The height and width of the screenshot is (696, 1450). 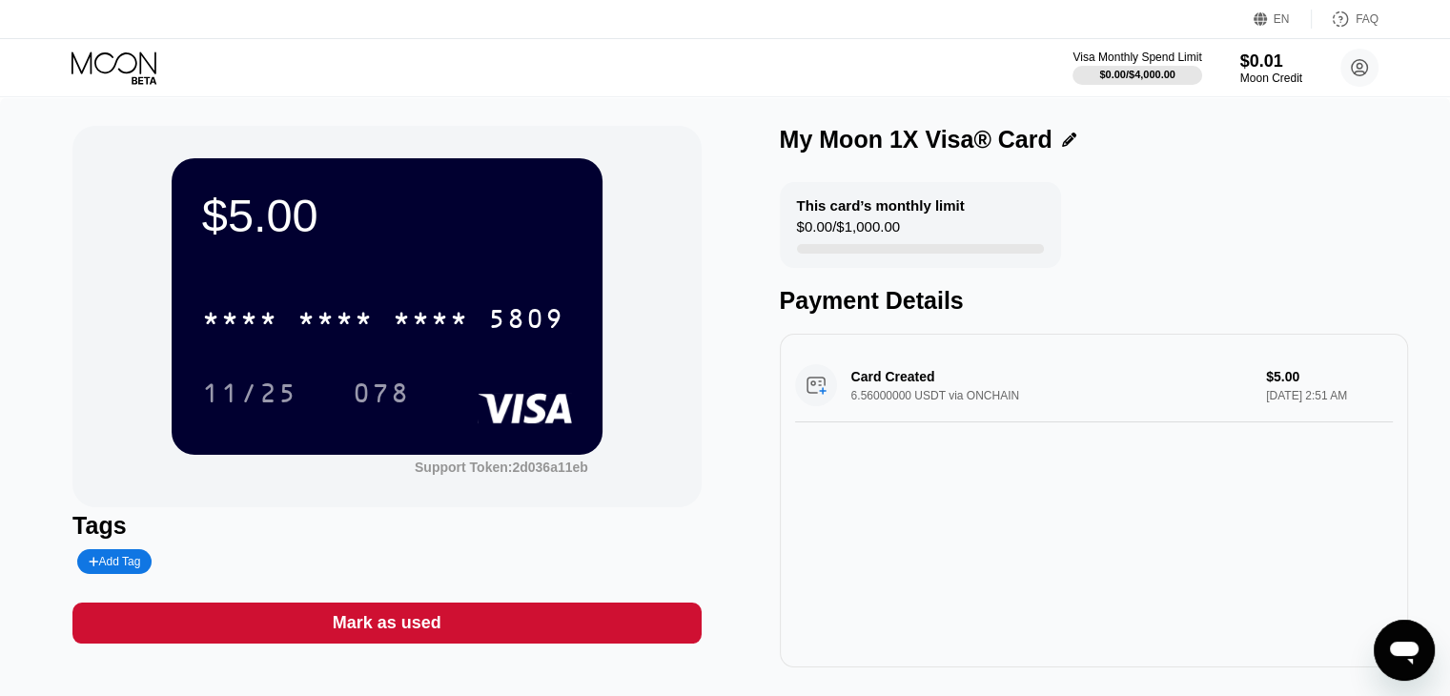 I want to click on div: 5809, so click(x=526, y=321).